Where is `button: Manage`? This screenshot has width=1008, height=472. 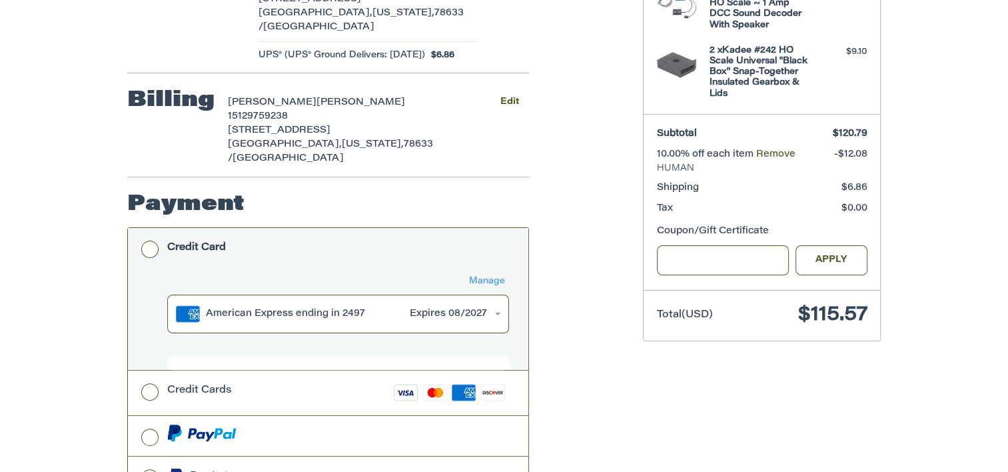
button: Manage is located at coordinates (487, 281).